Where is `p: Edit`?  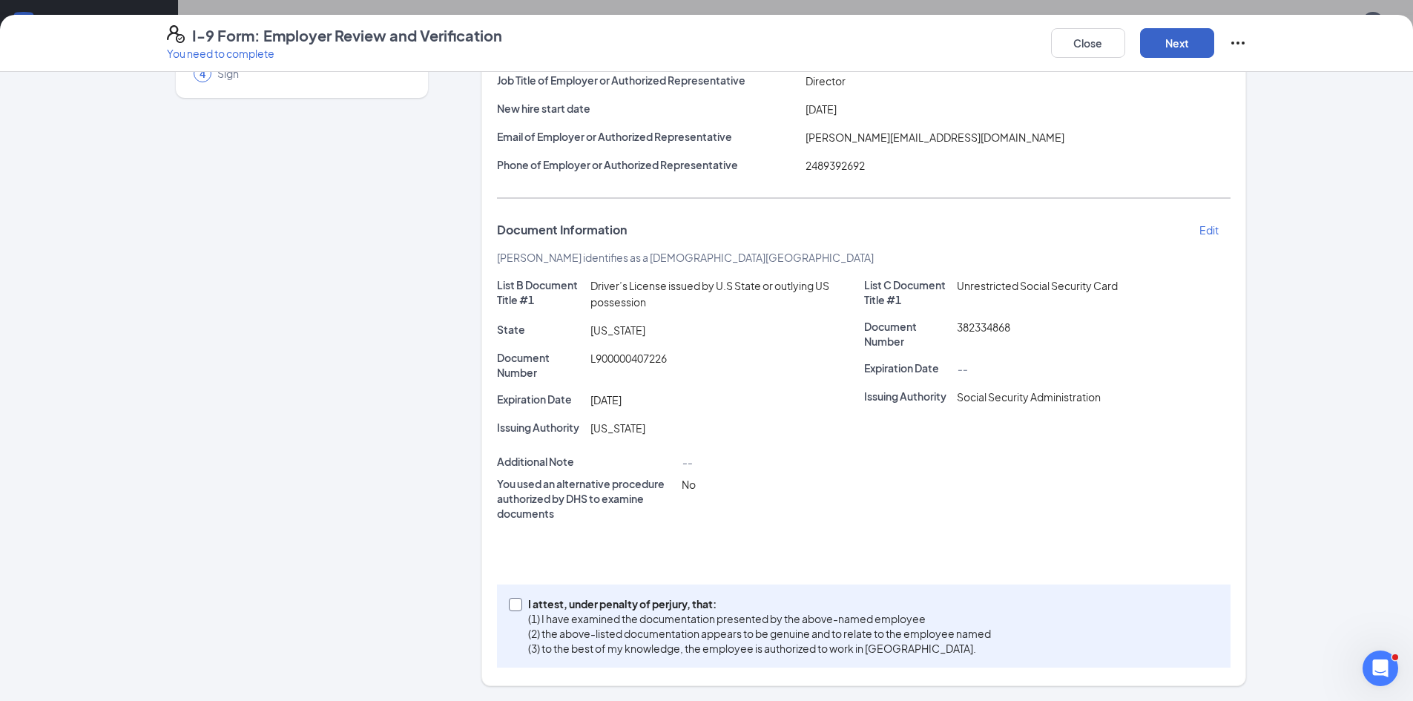
p: Edit is located at coordinates (1209, 230).